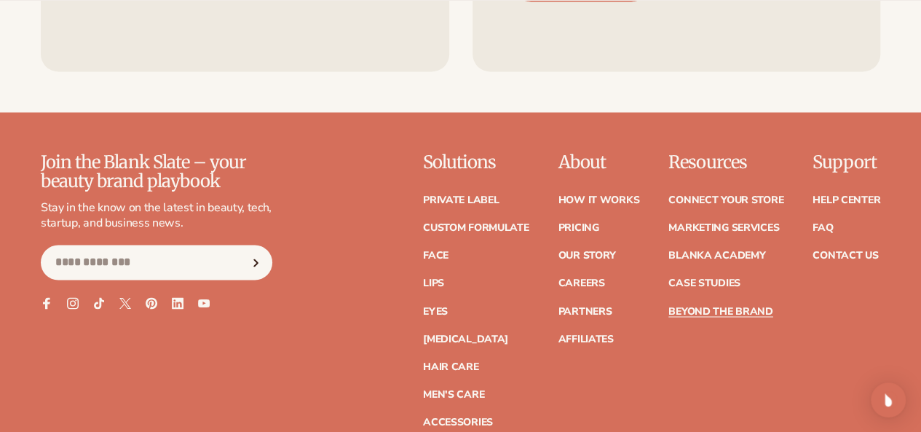  I want to click on a: Connect your store, so click(726, 200).